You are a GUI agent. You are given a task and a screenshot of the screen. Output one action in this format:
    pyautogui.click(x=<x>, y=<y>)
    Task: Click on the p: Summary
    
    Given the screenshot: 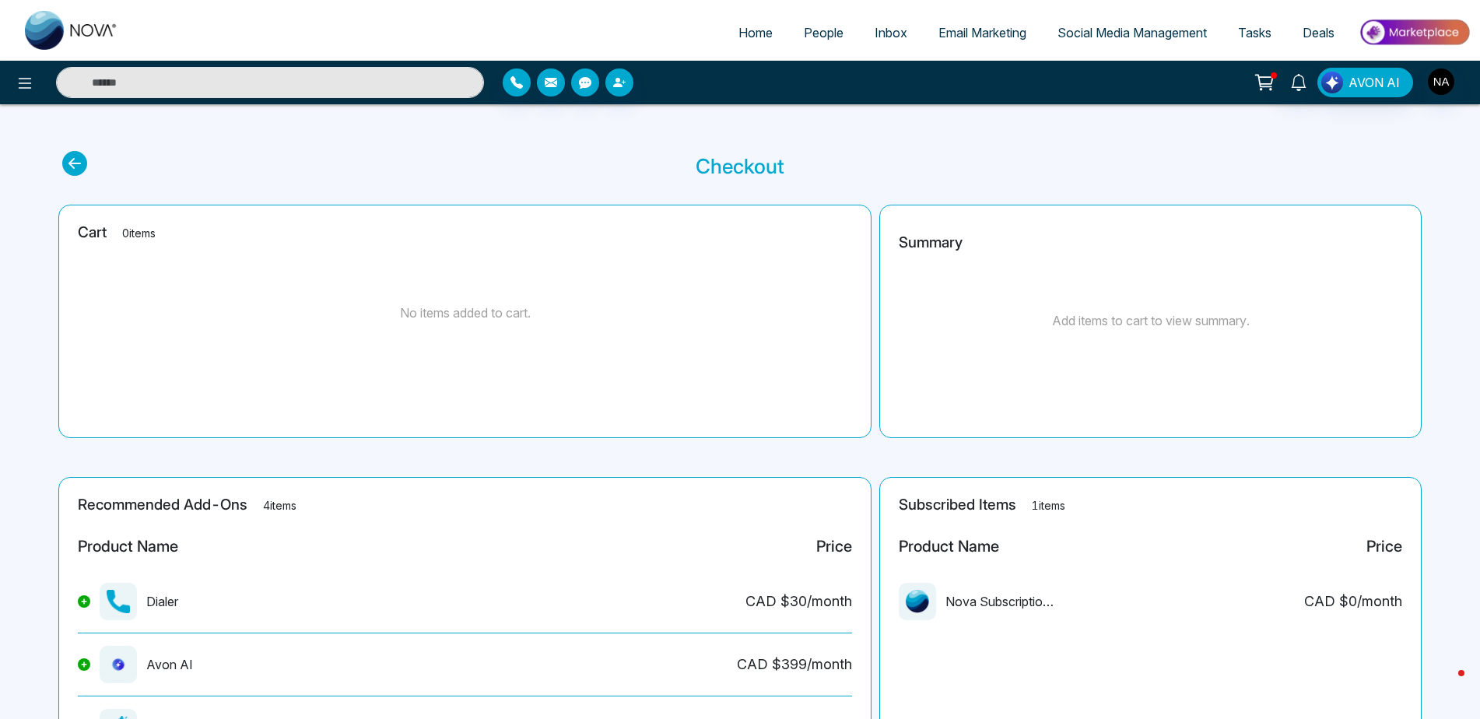 What is the action you would take?
    pyautogui.click(x=931, y=243)
    